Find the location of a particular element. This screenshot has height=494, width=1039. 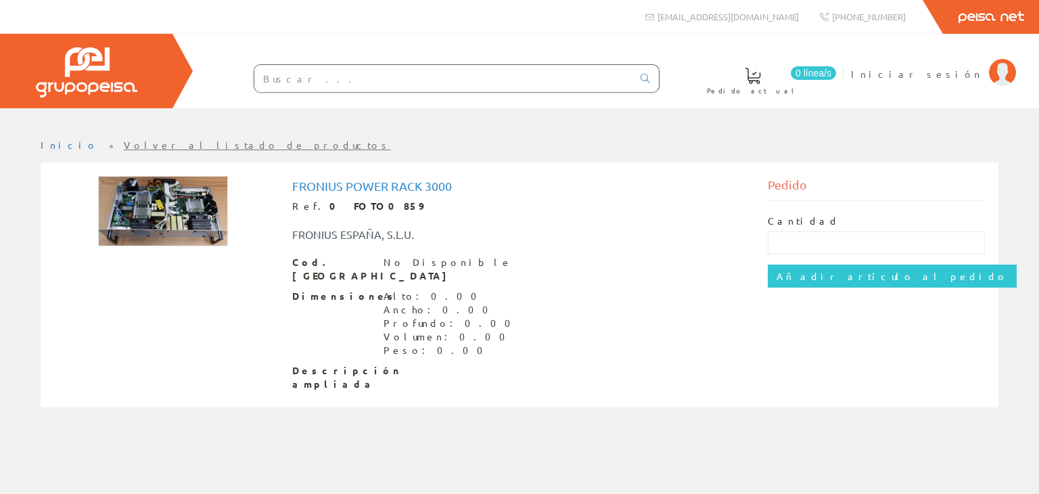

label: Cantidad is located at coordinates (804, 221).